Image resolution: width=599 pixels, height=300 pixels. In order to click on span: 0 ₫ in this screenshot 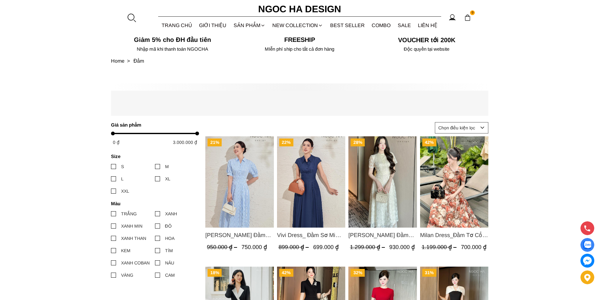, I will do `click(116, 142)`.